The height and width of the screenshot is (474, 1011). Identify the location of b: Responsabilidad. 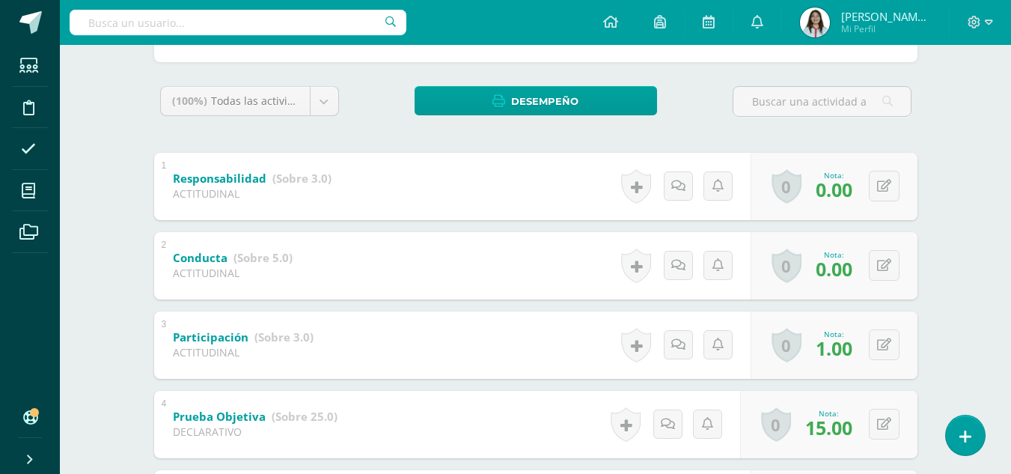
(219, 178).